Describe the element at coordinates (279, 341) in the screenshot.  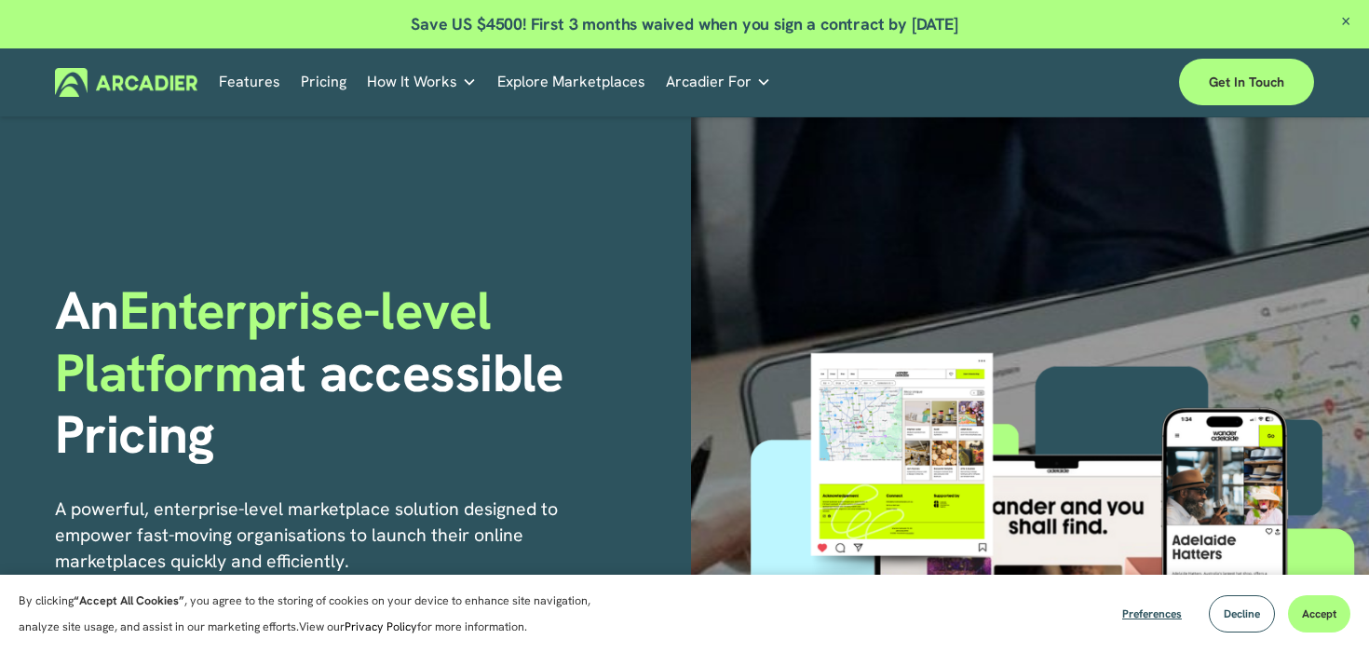
I see `span: Enterprise-level Platform` at that location.